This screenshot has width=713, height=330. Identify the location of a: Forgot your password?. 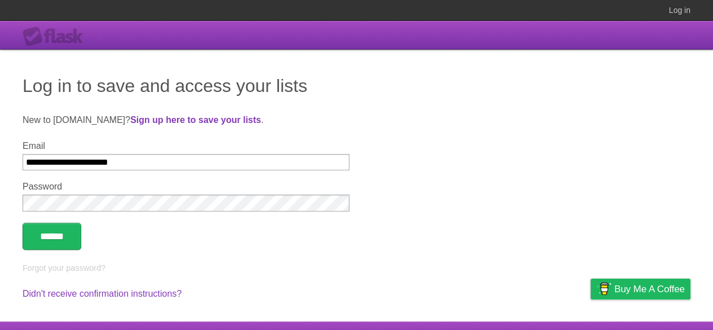
(64, 268).